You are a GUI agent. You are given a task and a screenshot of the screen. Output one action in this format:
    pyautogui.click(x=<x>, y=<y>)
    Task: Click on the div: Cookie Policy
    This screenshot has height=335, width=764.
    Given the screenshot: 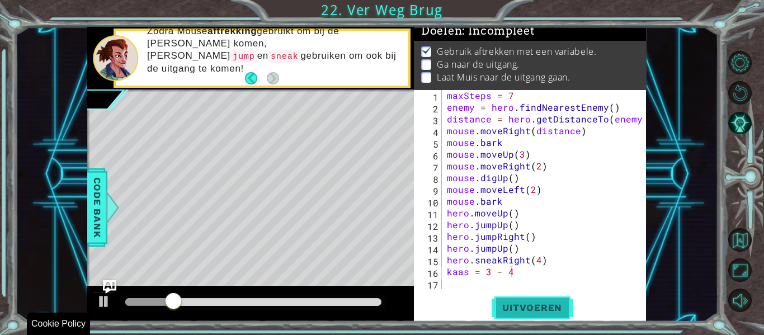 What is the action you would take?
    pyautogui.click(x=58, y=324)
    